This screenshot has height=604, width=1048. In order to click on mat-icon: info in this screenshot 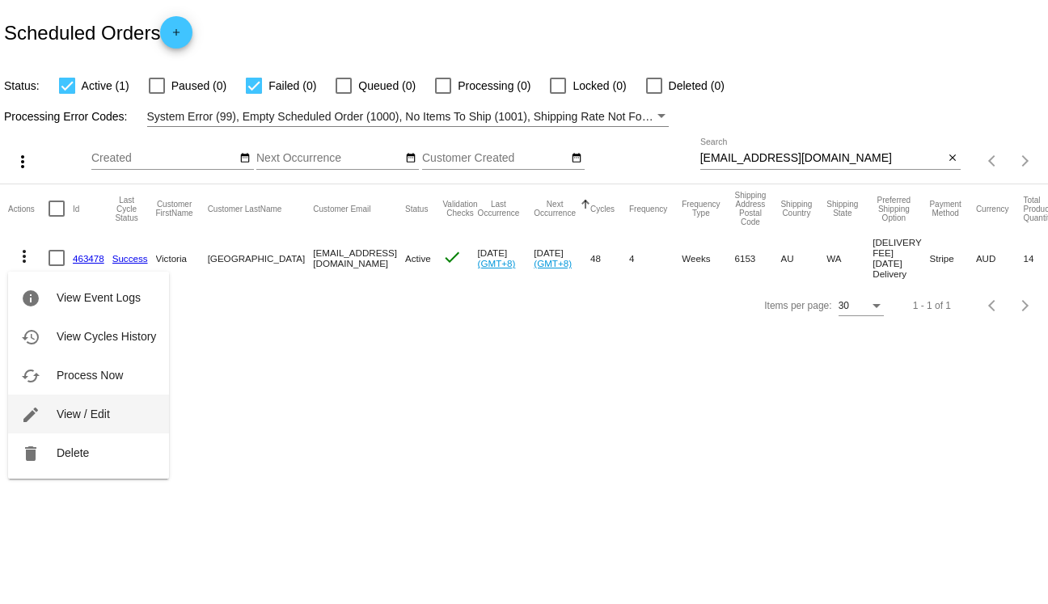, I will do `click(31, 299)`.